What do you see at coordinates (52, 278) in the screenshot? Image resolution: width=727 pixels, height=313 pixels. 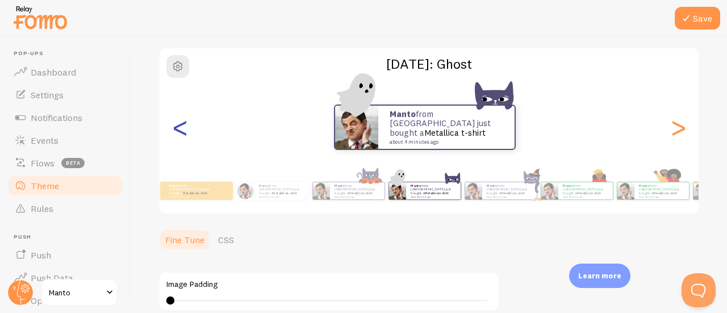 I see `span: Push Data` at bounding box center [52, 278].